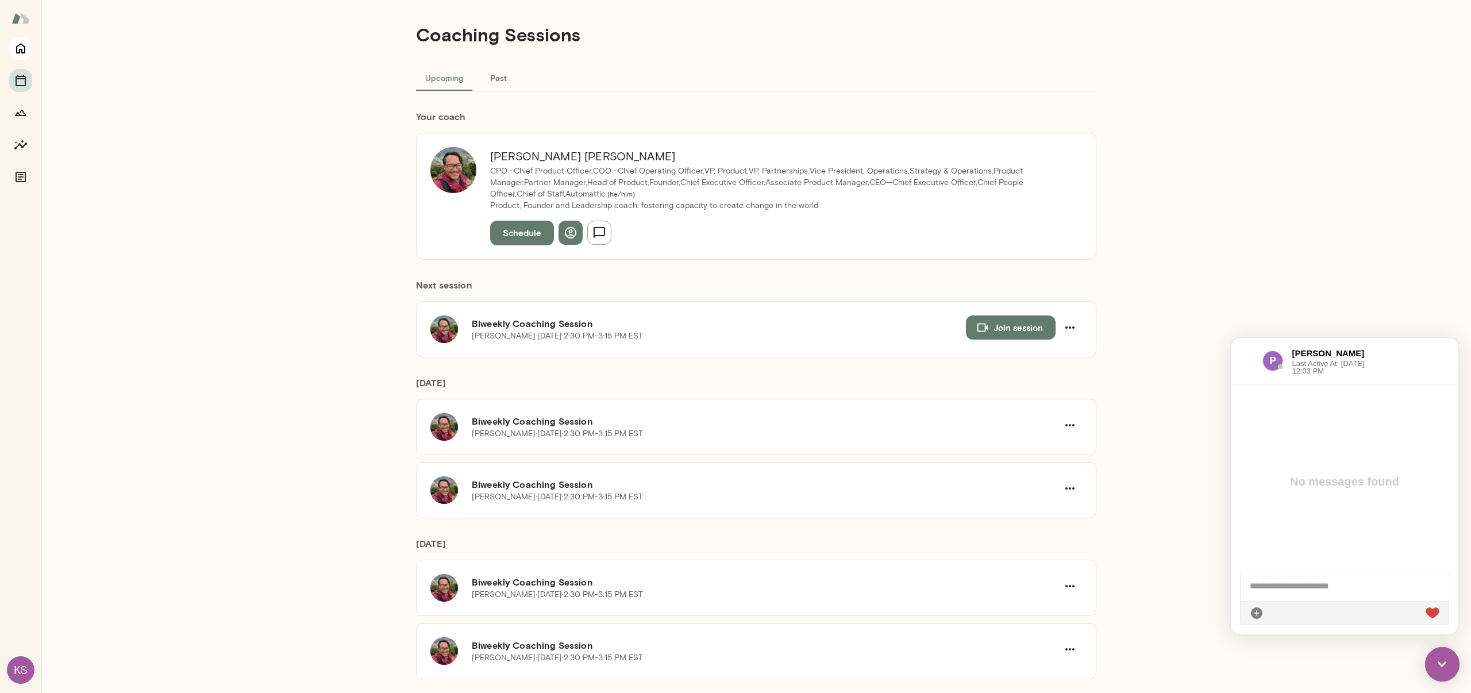  What do you see at coordinates (756, 290) in the screenshot?
I see `h6: Next session` at bounding box center [756, 290].